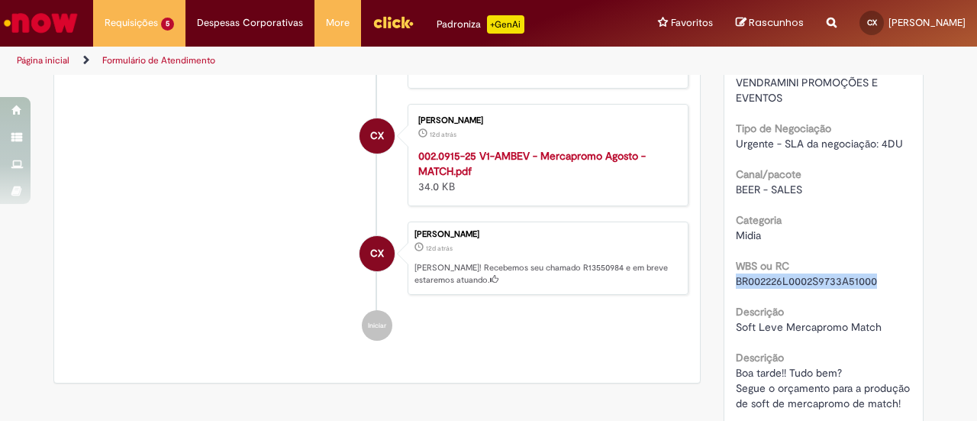  Describe the element at coordinates (443, 134) in the screenshot. I see `time: 19/09/2025 14:30:44` at that location.